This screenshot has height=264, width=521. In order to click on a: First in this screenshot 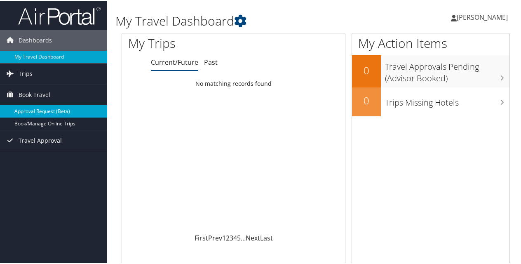, I will do `click(201, 237)`.